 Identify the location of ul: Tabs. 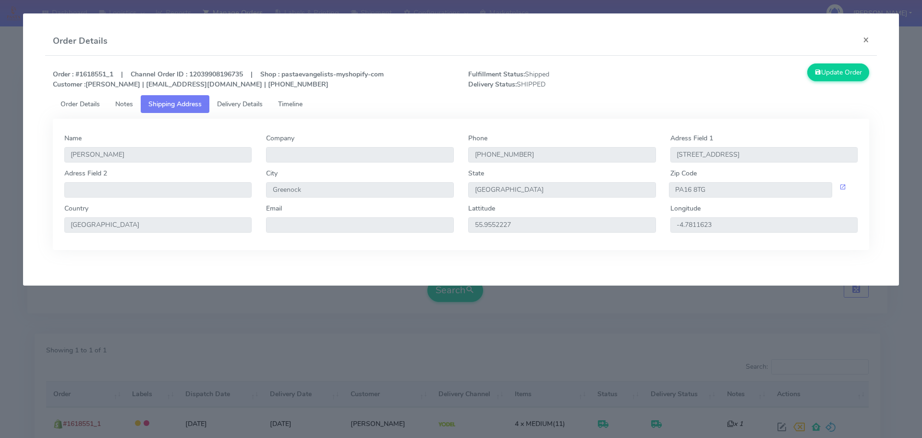
(461, 104).